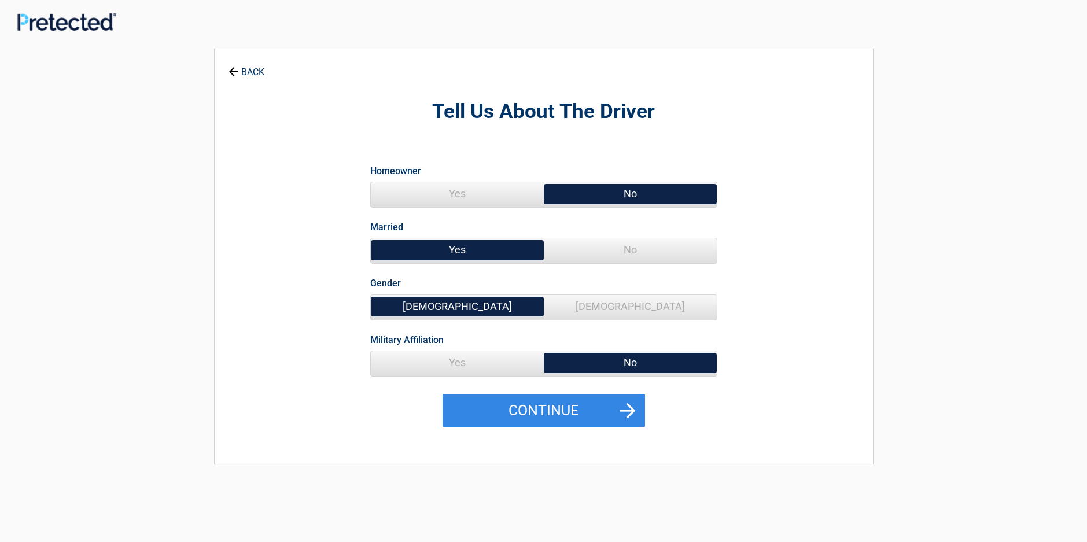 The width and height of the screenshot is (1087, 542). Describe the element at coordinates (544, 411) in the screenshot. I see `button: Continue` at that location.